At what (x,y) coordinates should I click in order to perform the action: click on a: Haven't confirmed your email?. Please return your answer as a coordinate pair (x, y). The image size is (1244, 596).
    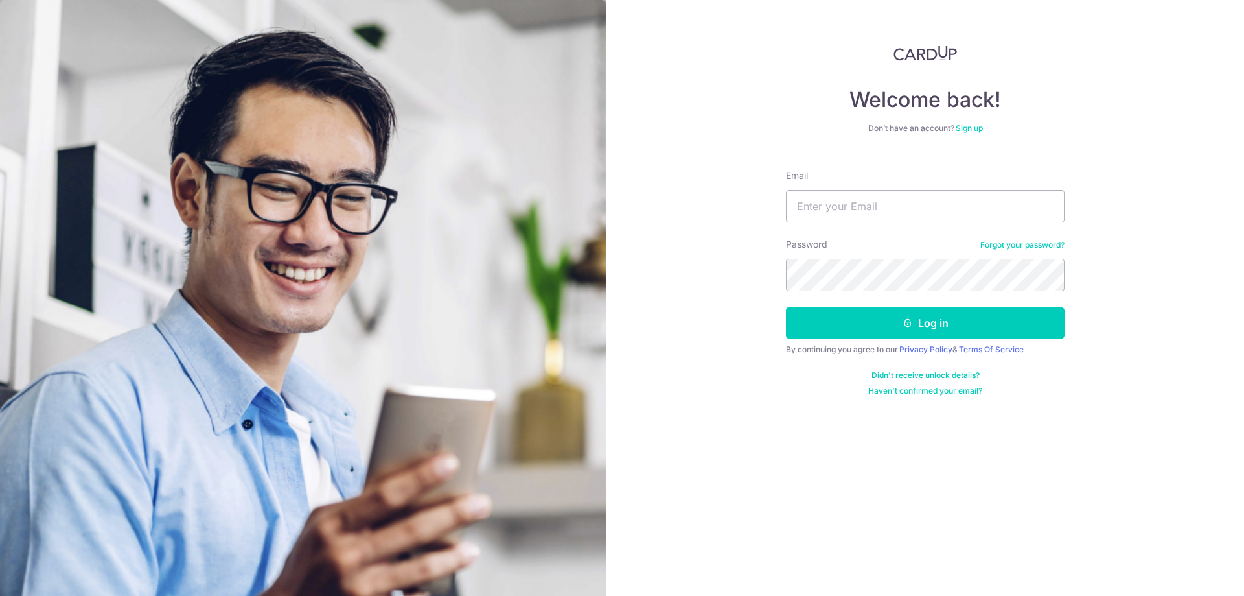
    Looking at the image, I should click on (925, 391).